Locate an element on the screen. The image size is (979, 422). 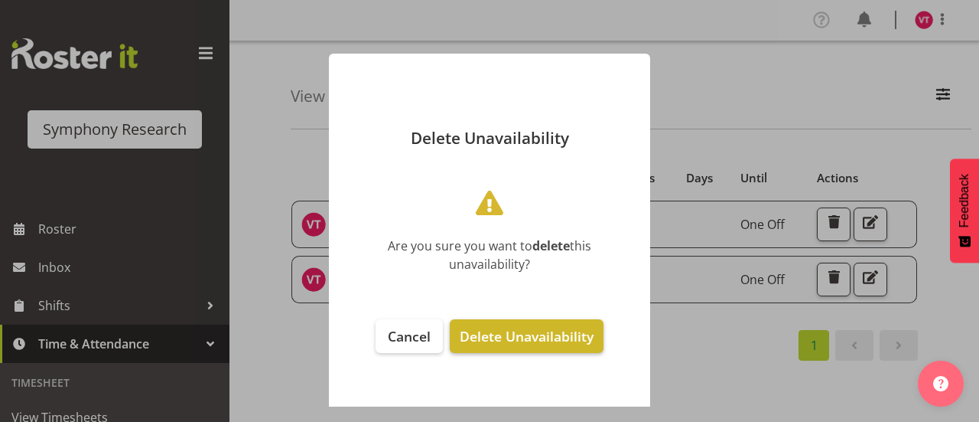
p: Delete Unavailability is located at coordinates (490, 138).